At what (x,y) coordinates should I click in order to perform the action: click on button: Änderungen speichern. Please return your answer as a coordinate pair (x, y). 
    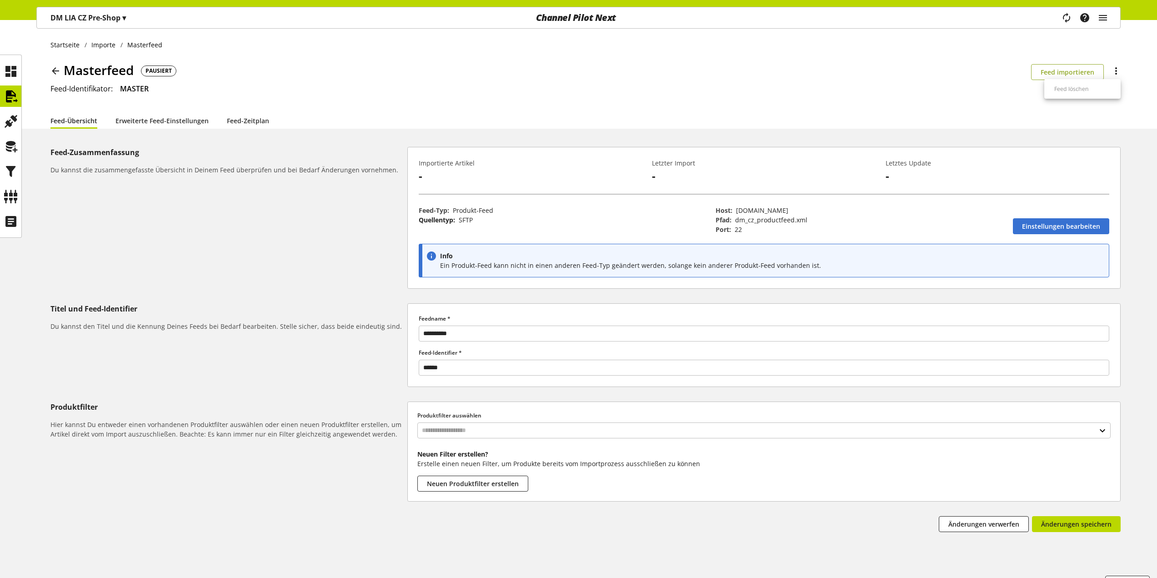
    Looking at the image, I should click on (1076, 524).